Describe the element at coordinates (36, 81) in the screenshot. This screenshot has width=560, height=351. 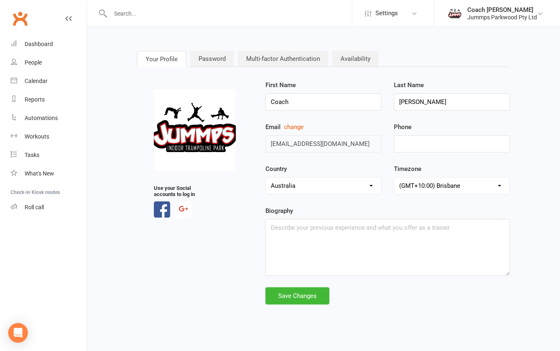
I see `div: Calendar` at that location.